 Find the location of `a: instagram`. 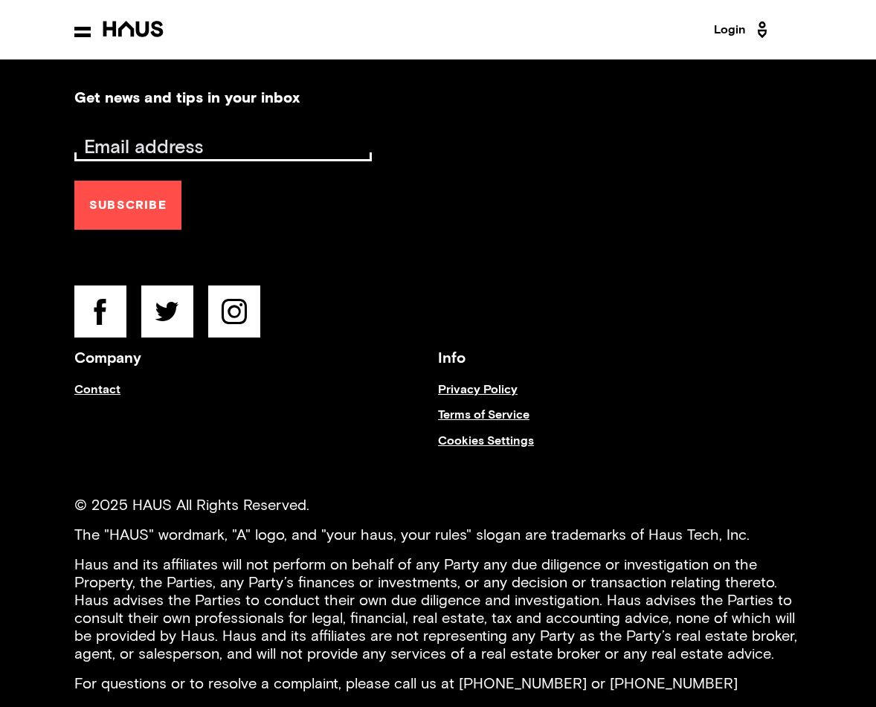

a: instagram is located at coordinates (234, 315).